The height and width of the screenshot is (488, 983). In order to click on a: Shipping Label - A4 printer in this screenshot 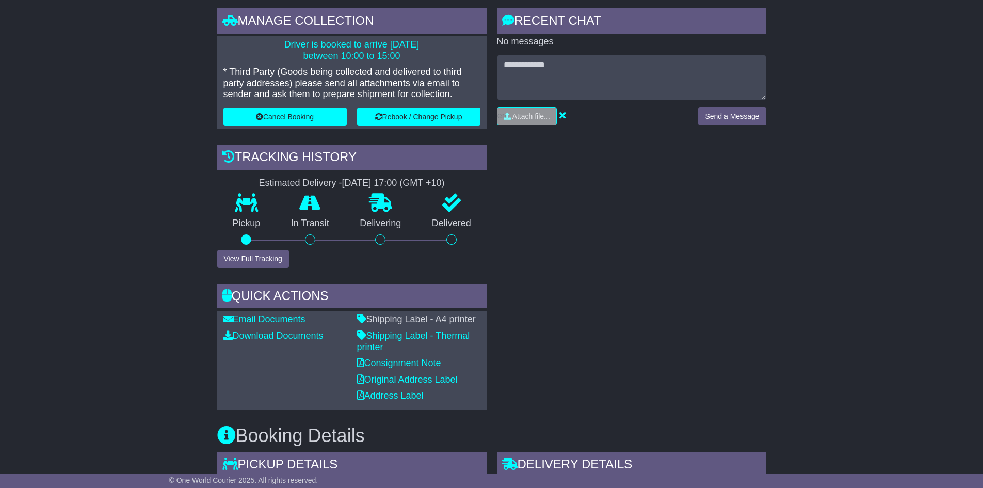, I will do `click(416, 319)`.